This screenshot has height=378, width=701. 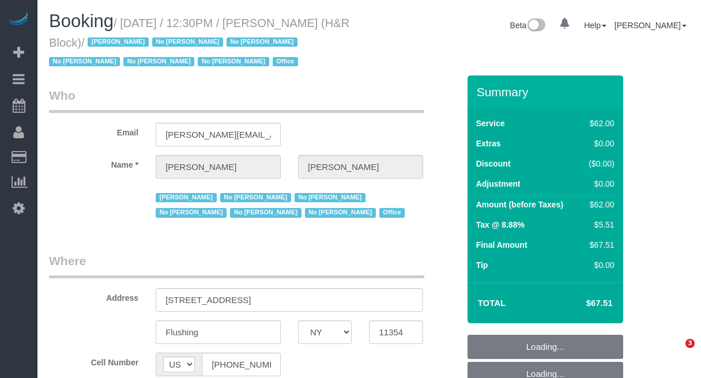 I want to click on label: Name *, so click(x=93, y=162).